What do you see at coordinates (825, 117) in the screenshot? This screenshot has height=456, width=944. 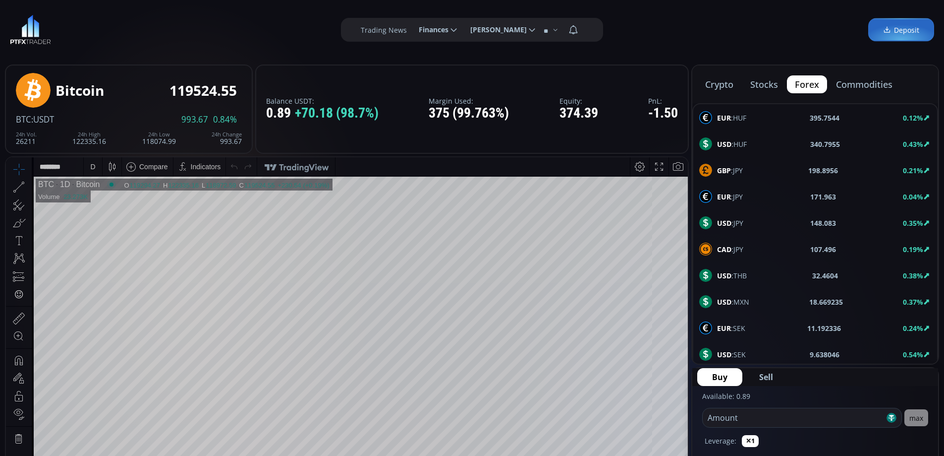 I see `b: 395.7544` at bounding box center [825, 117].